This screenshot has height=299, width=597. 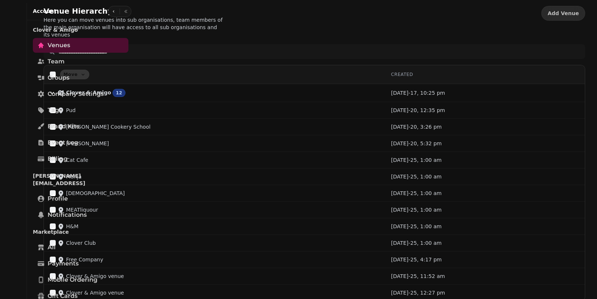 What do you see at coordinates (485, 75) in the screenshot?
I see `div: Created` at bounding box center [485, 75].